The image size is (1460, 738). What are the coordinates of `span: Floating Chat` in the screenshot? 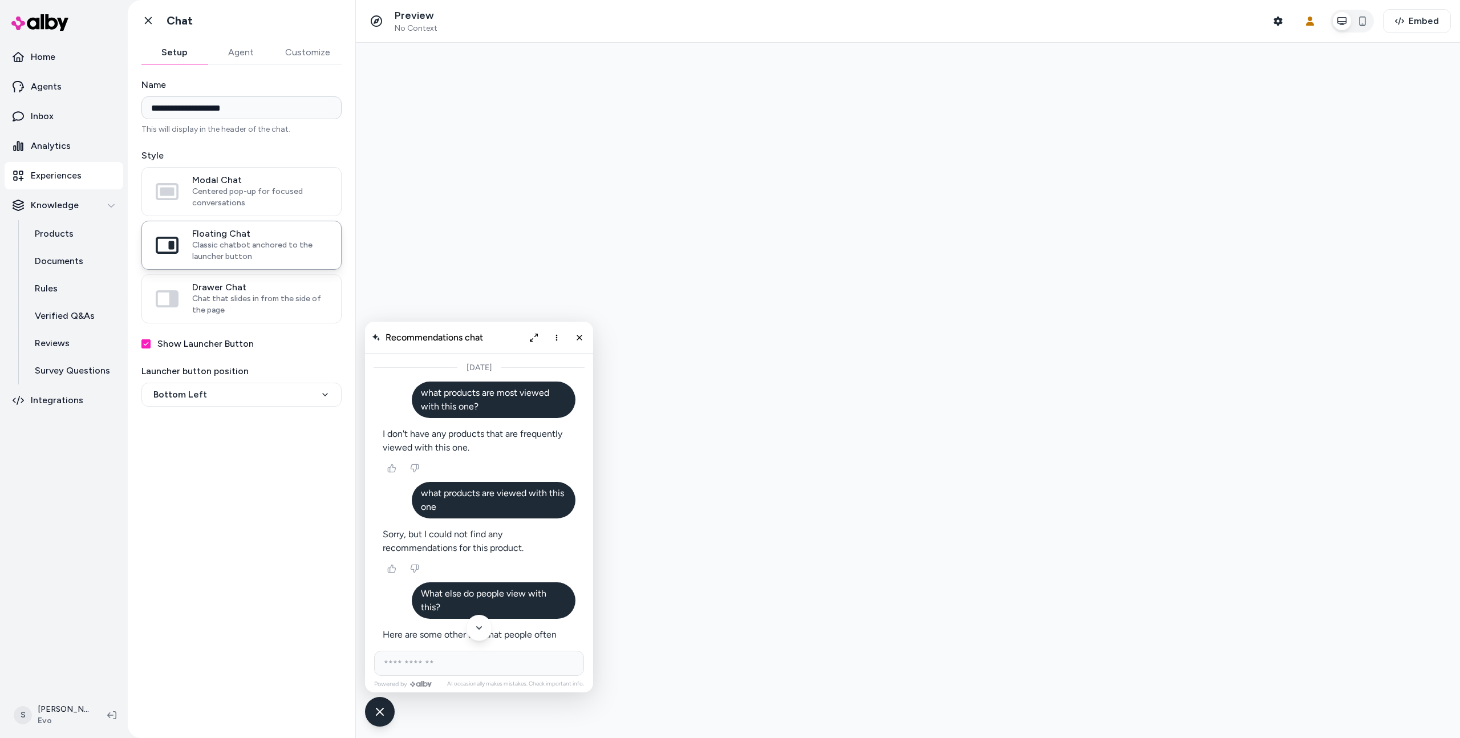 It's located at (259, 234).